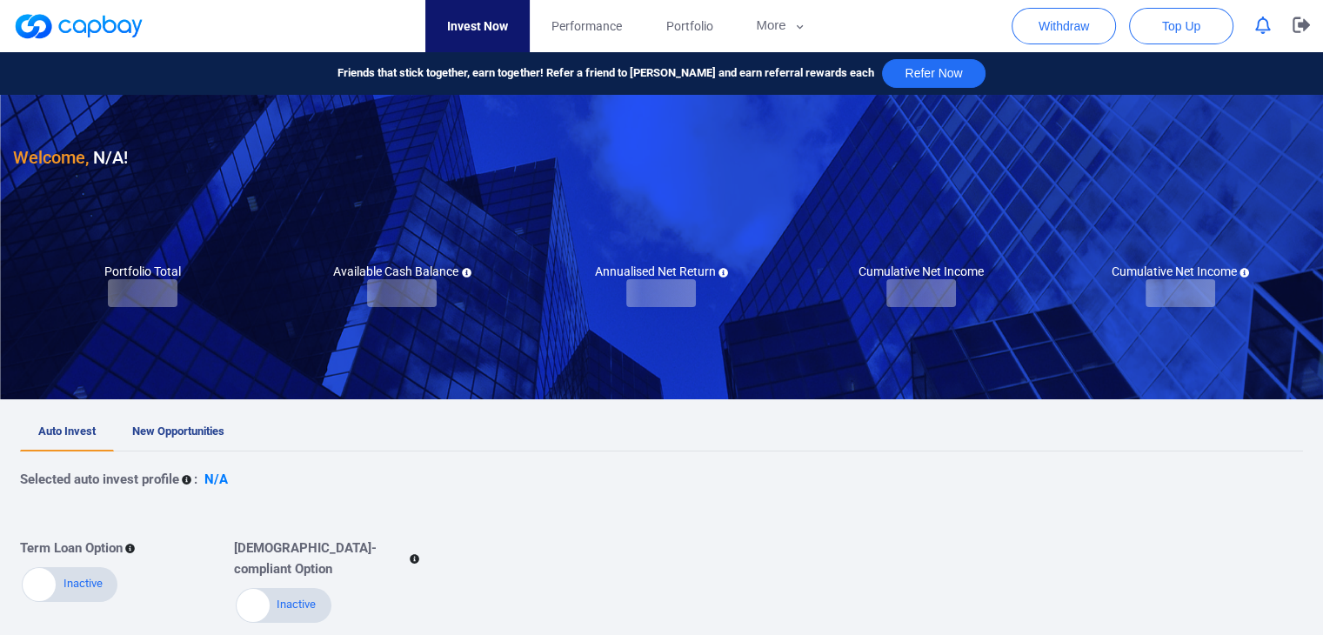  I want to click on span: Top Up, so click(1182, 26).